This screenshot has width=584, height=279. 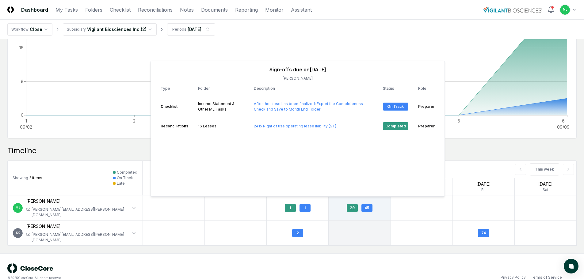 What do you see at coordinates (214, 10) in the screenshot?
I see `a: Documents` at bounding box center [214, 10].